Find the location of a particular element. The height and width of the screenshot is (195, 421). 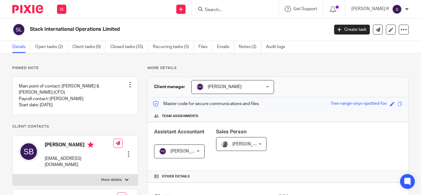

a: Emails is located at coordinates (226, 47).